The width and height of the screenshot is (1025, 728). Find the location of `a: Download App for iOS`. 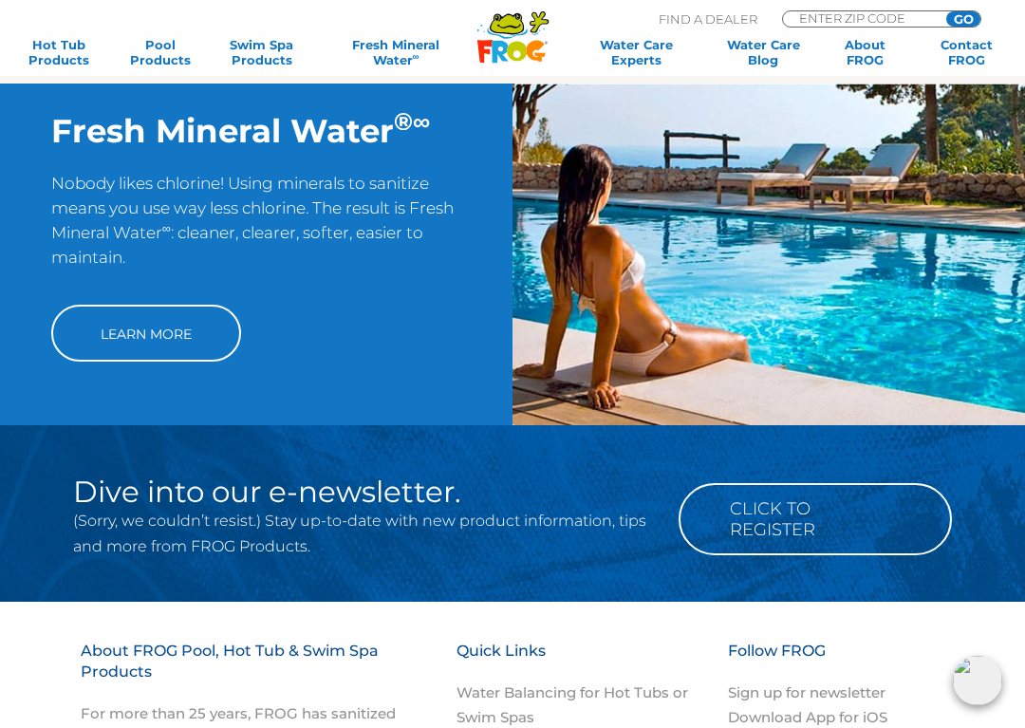

a: Download App for iOS is located at coordinates (808, 717).